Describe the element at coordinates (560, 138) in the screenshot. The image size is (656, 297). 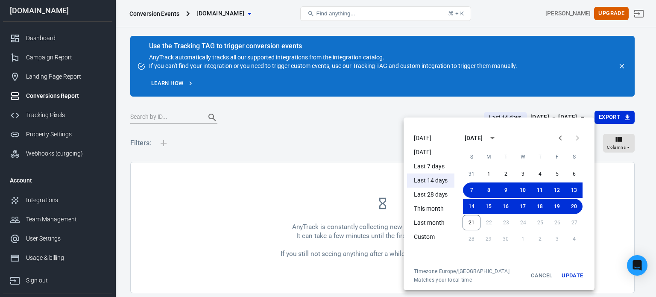
I see `button: Previous month` at that location.